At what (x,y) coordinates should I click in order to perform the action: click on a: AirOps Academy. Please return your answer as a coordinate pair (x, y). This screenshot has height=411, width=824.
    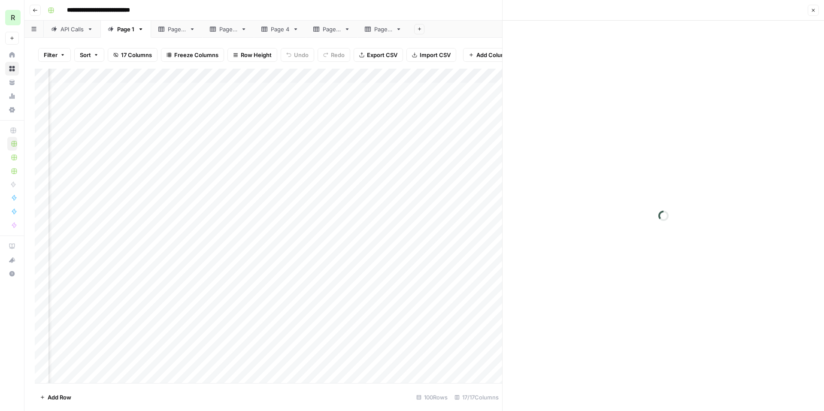
    Looking at the image, I should click on (12, 246).